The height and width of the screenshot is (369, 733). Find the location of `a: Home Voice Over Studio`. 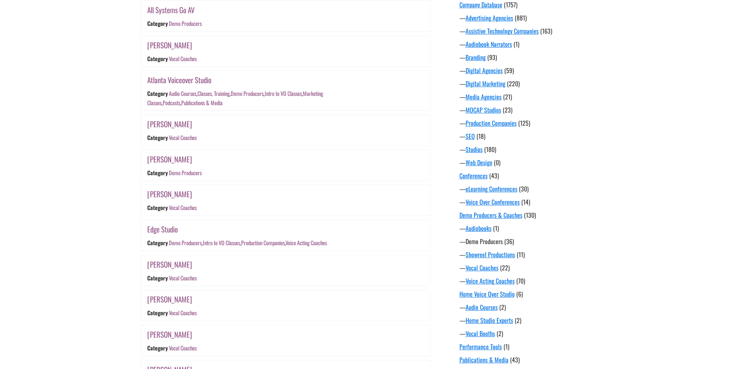

a: Home Voice Over Studio is located at coordinates (487, 294).